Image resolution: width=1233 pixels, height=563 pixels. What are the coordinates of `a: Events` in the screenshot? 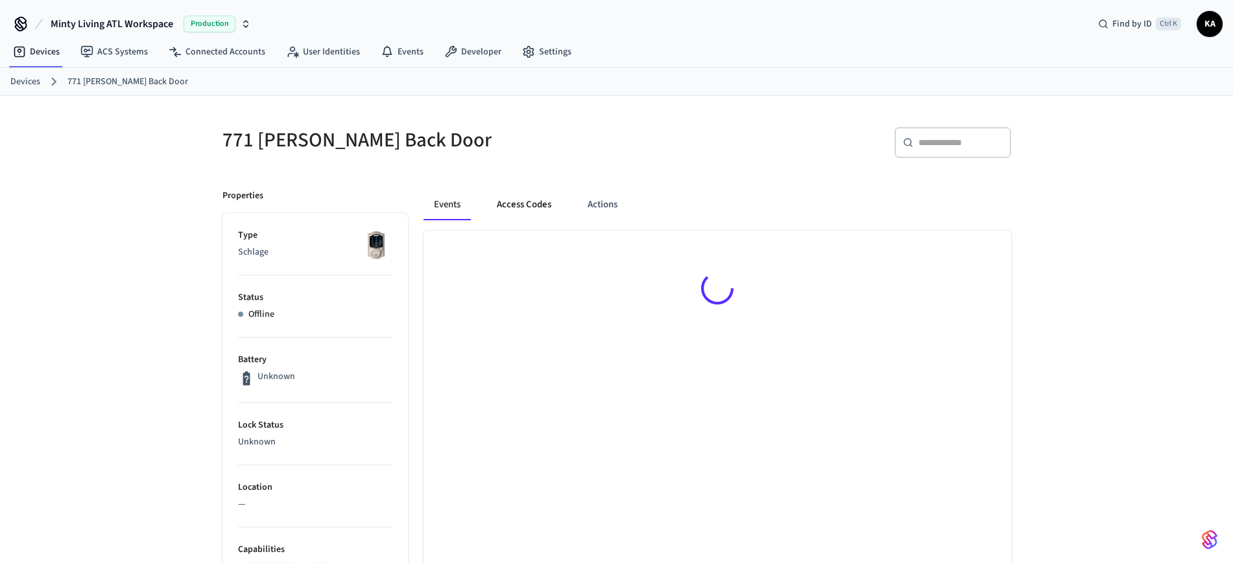 It's located at (402, 52).